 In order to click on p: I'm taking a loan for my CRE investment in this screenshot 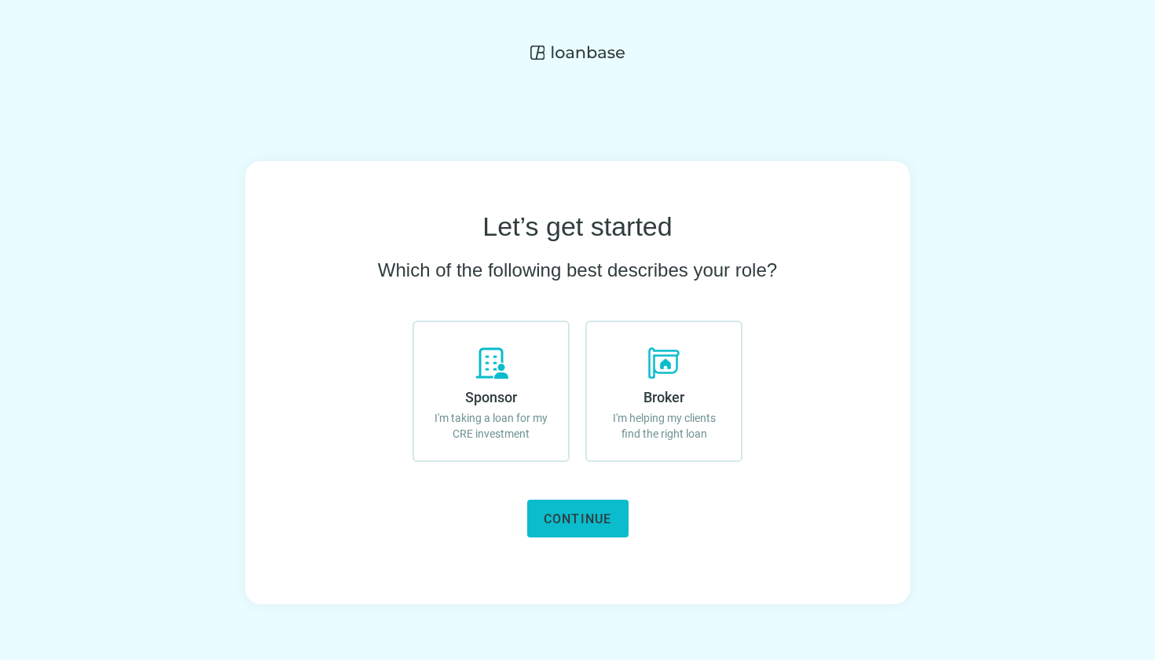, I will do `click(491, 426)`.